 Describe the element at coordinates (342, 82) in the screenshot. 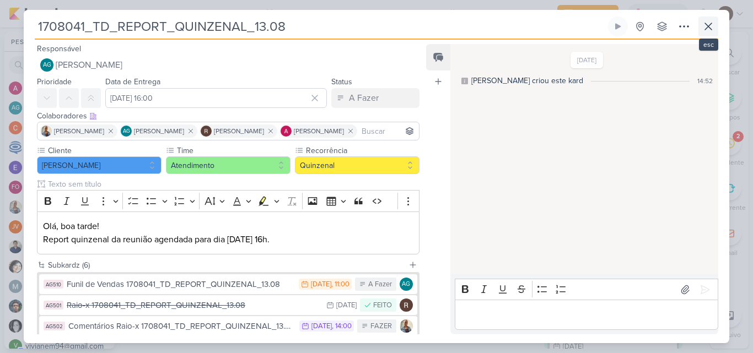

I see `label: Status` at that location.